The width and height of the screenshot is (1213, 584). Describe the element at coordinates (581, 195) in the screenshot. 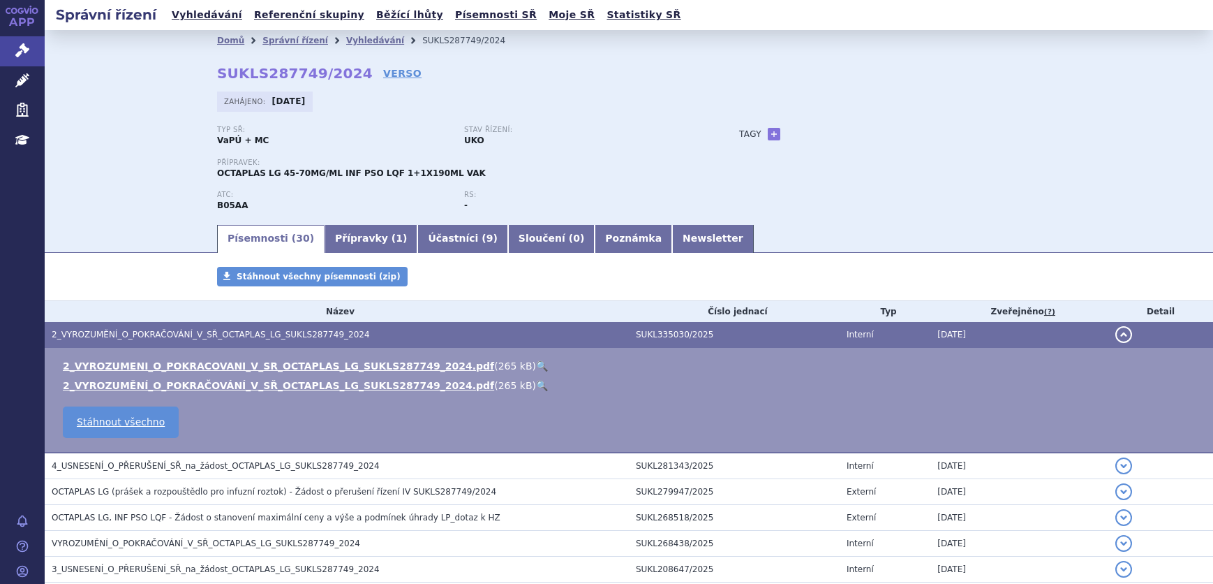

I see `p: RS:` at that location.